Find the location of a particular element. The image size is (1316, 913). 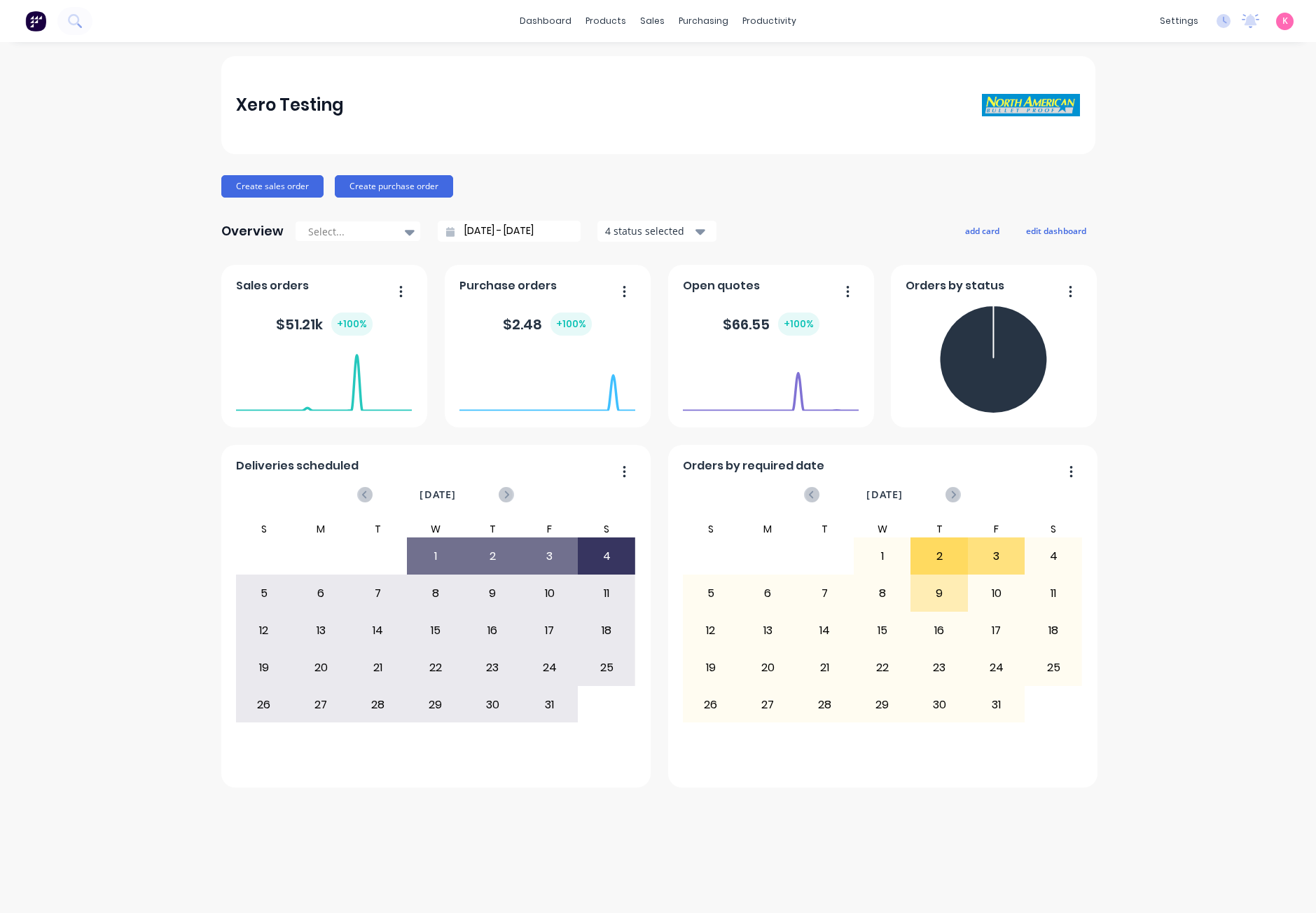

div: 18 is located at coordinates (1054, 631).